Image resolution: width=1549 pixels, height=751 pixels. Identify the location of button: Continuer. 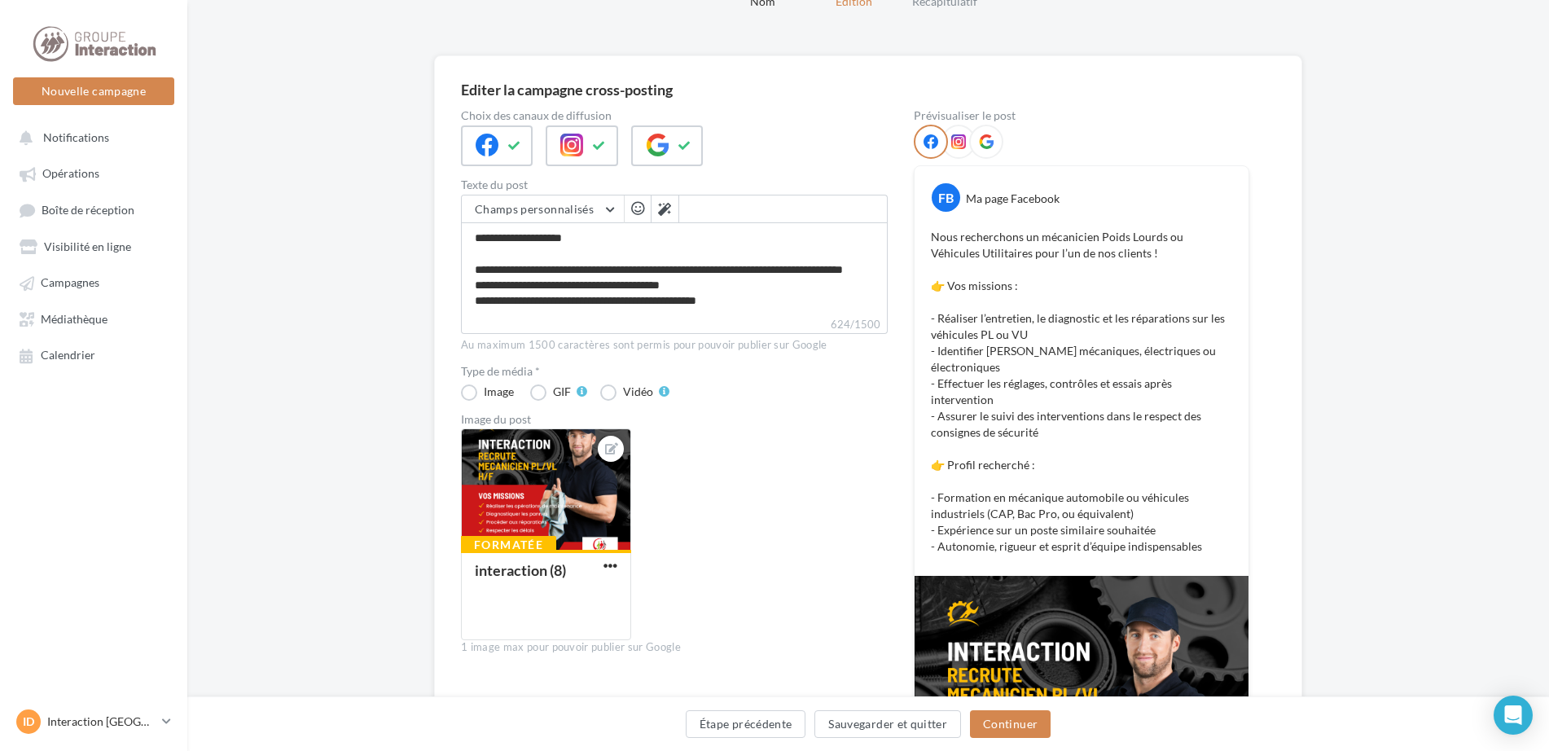
(1010, 724).